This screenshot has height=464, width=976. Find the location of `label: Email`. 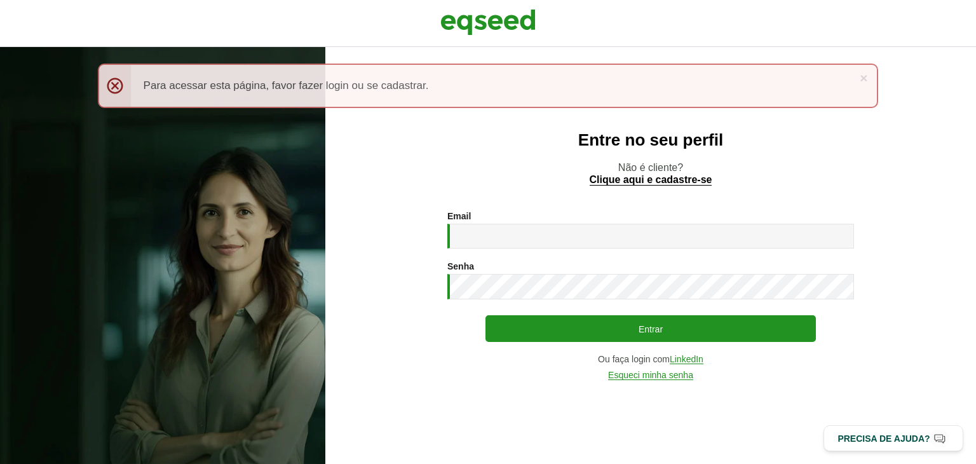

label: Email is located at coordinates (459, 216).